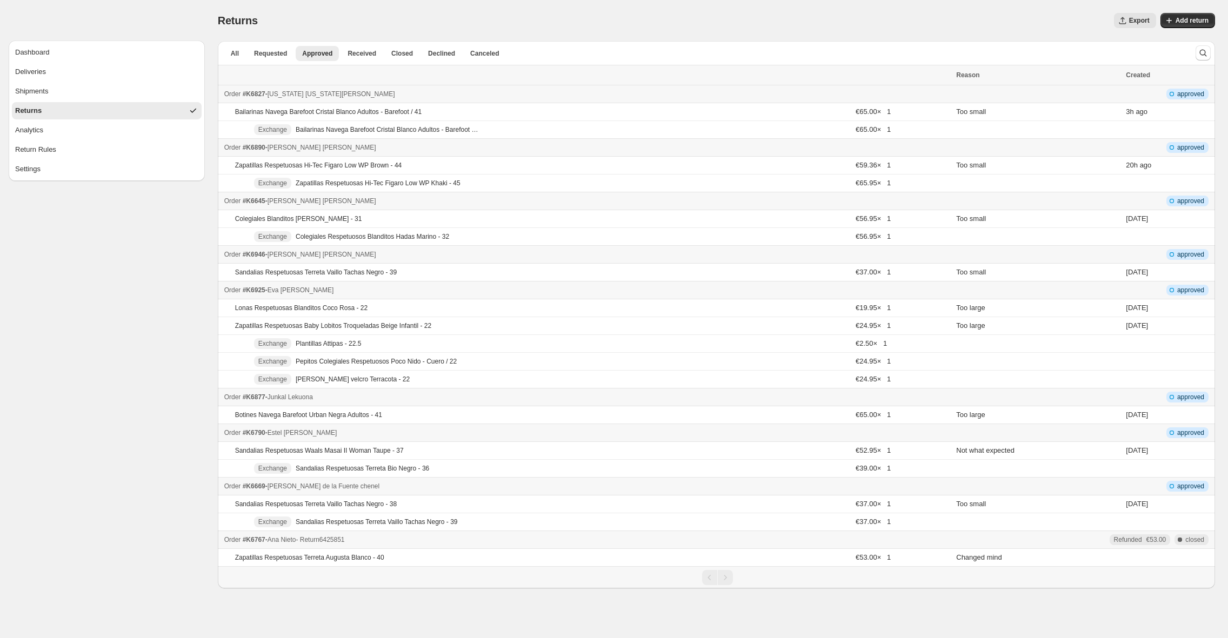  Describe the element at coordinates (320, 540) in the screenshot. I see `span: - Return 6425851` at that location.